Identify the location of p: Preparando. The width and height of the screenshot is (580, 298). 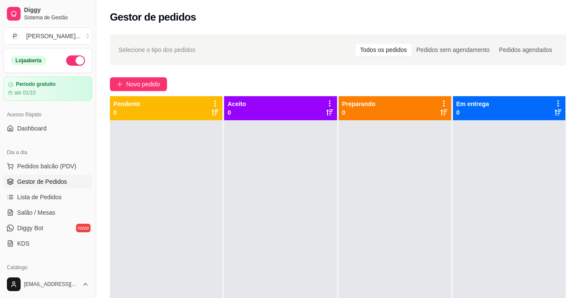
(359, 104).